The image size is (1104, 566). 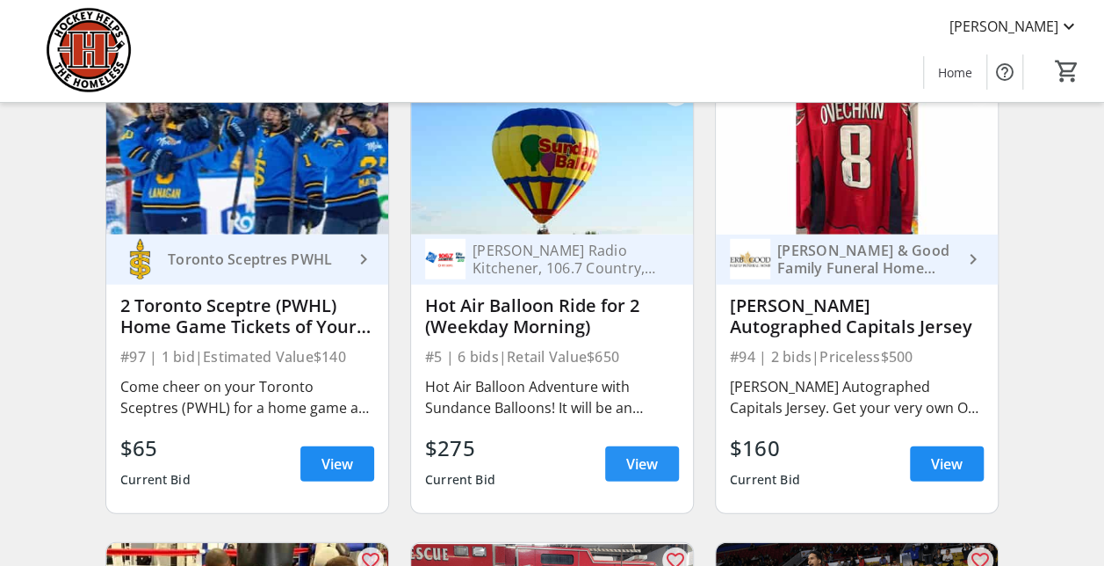 What do you see at coordinates (765, 448) in the screenshot?
I see `div: $160` at bounding box center [765, 448].